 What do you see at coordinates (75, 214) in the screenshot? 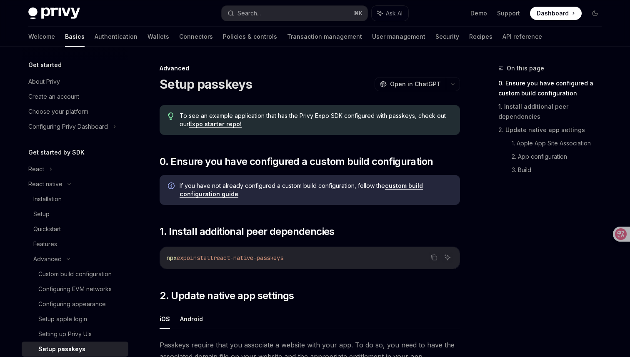
I see `a: Setup` at bounding box center [75, 214].